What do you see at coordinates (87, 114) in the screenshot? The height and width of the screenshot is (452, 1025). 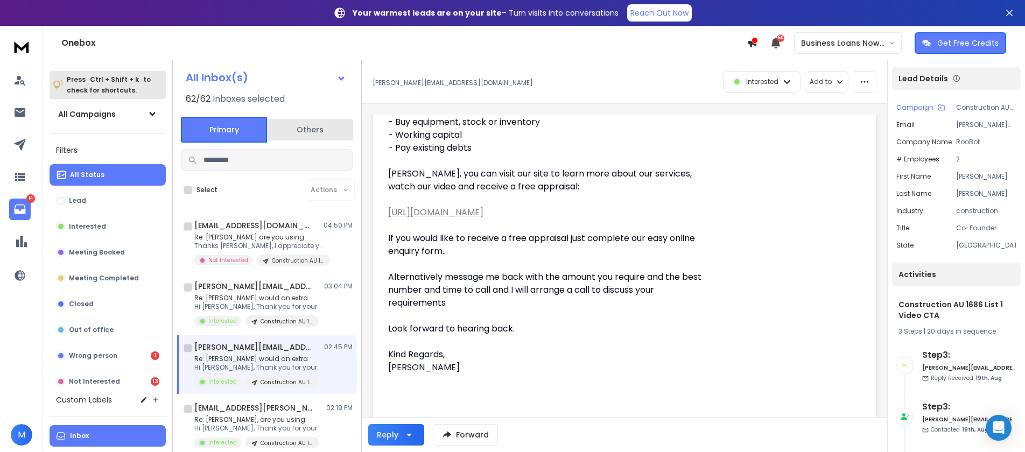 I see `h1: All Campaigns` at bounding box center [87, 114].